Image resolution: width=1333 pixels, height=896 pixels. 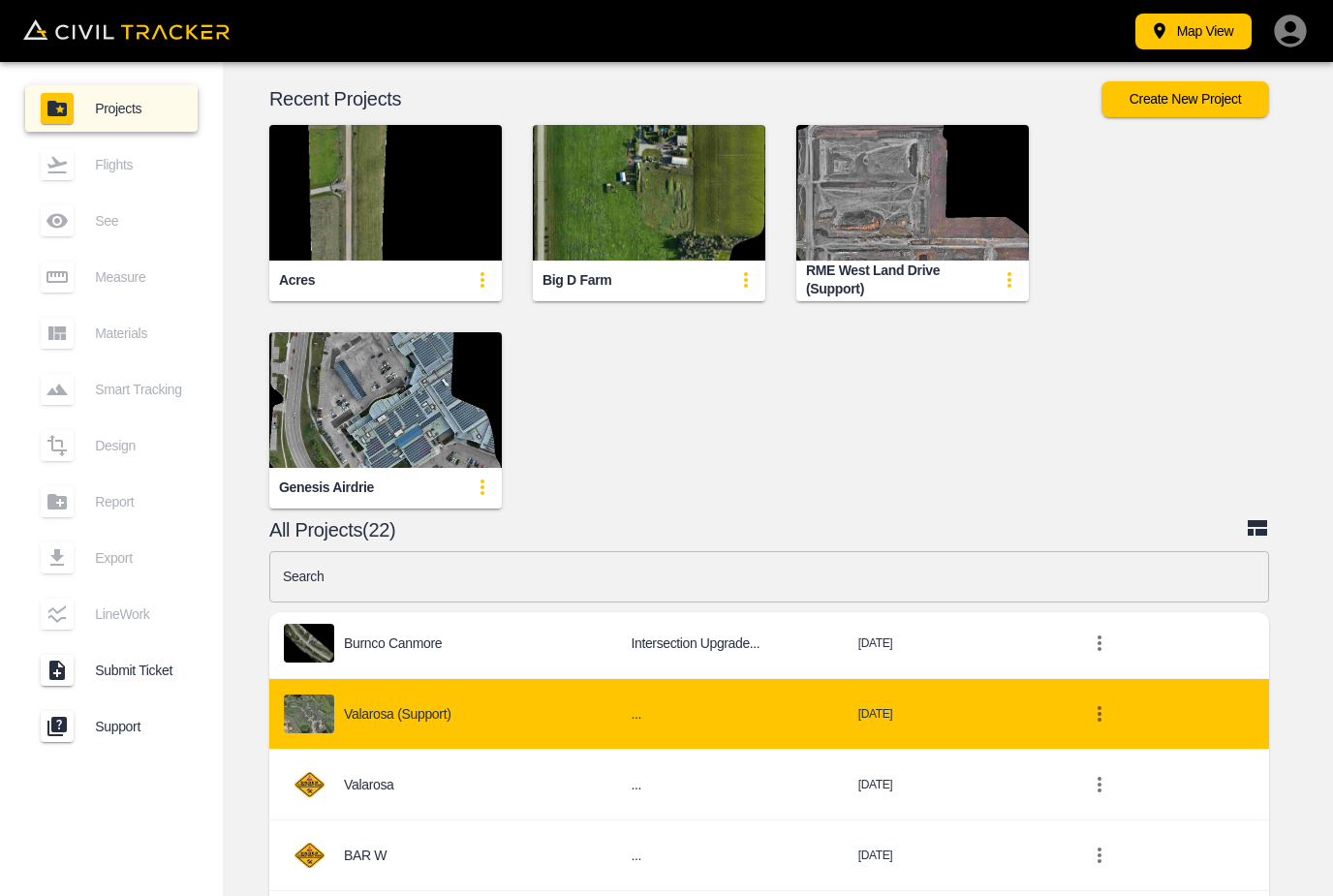 What do you see at coordinates (327, 487) in the screenshot?
I see `div: Genesis Airdrie` at bounding box center [327, 487].